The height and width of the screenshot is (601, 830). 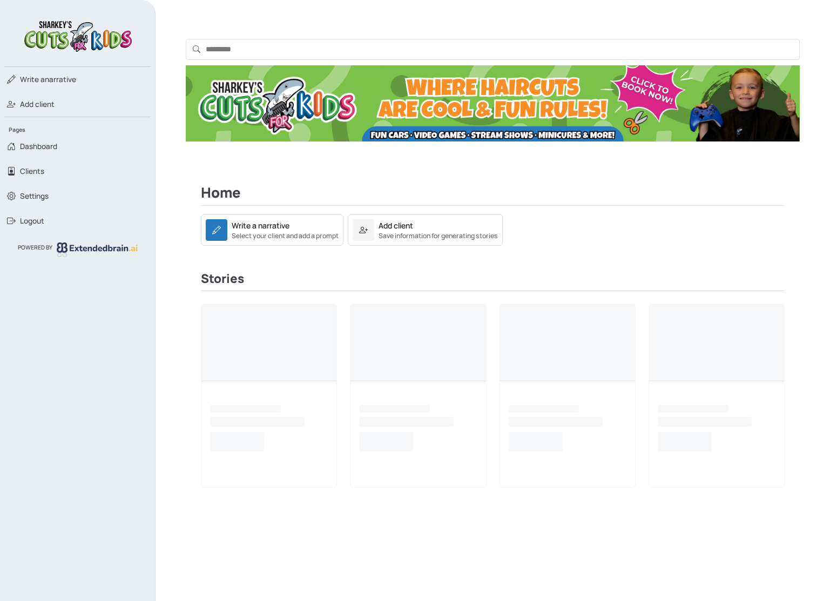 What do you see at coordinates (493, 103) in the screenshot?
I see `img: Ad Banner` at bounding box center [493, 103].